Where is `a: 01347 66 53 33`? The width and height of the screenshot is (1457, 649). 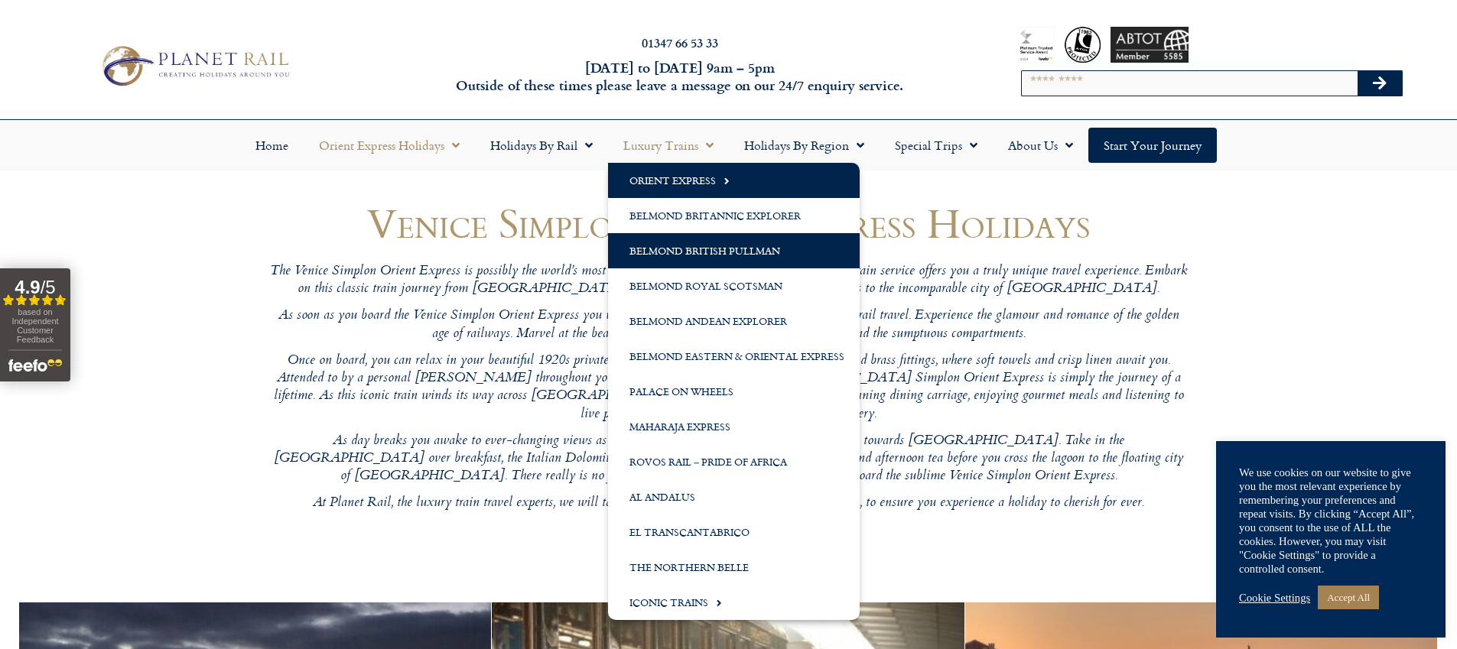 a: 01347 66 53 33 is located at coordinates (680, 42).